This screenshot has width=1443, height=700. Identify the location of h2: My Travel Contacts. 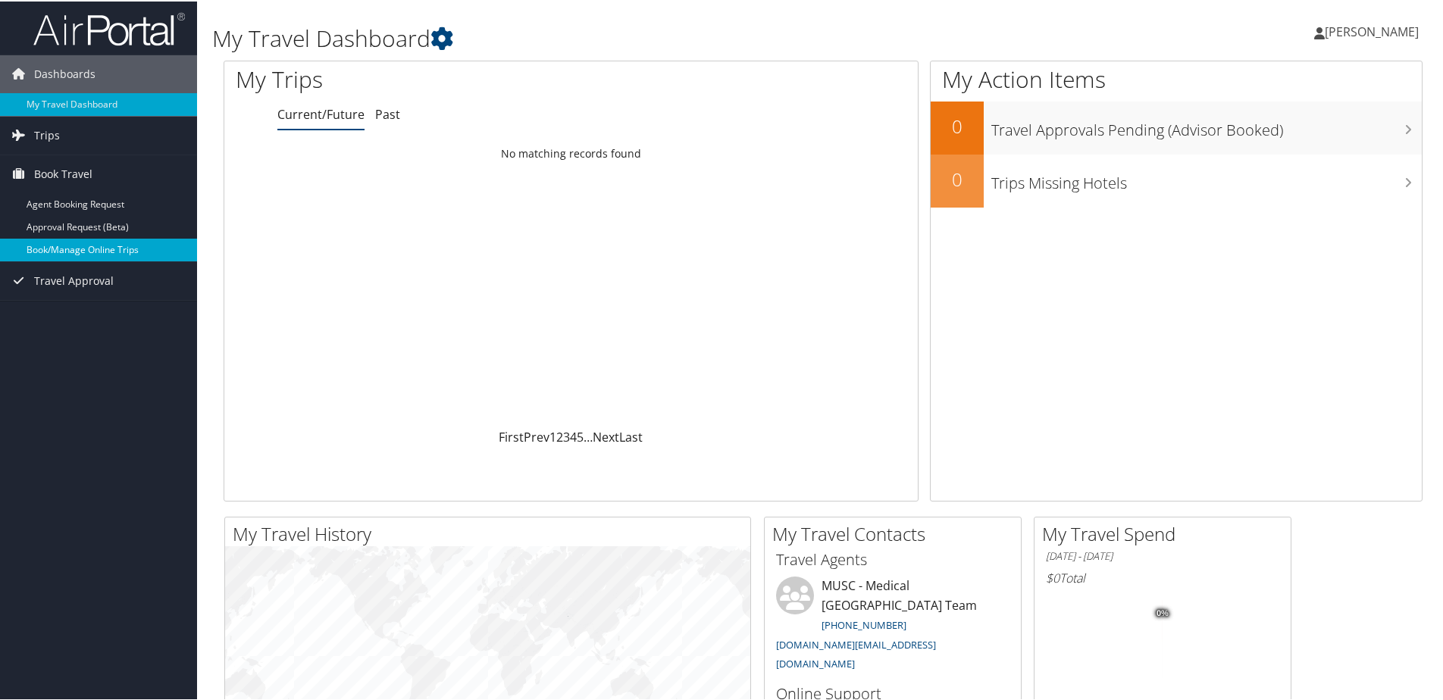
(897, 533).